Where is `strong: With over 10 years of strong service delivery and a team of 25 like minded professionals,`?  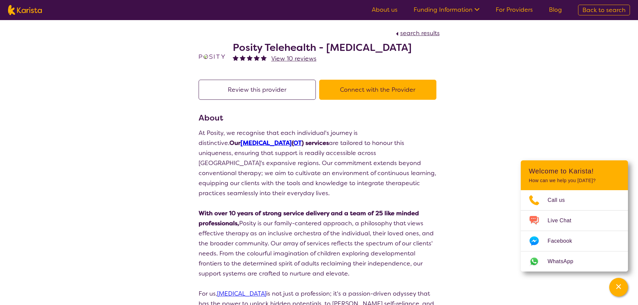 strong: With over 10 years of strong service delivery and a team of 25 like minded professionals, is located at coordinates (309, 218).